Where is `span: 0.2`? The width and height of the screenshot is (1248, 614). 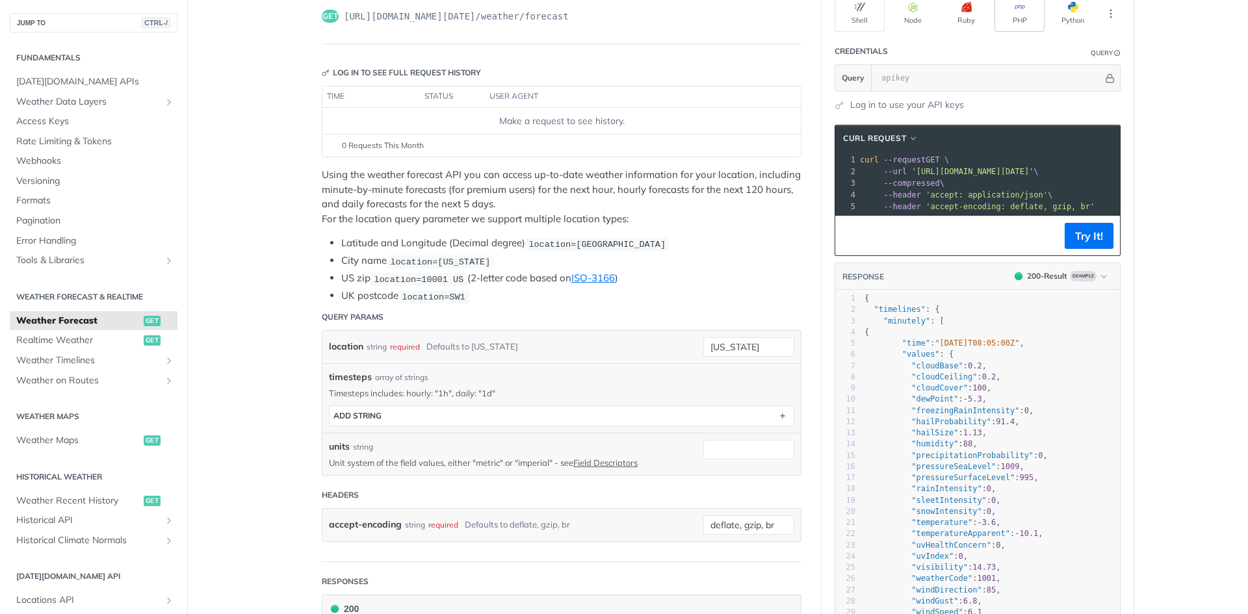 span: 0.2 is located at coordinates (989, 377).